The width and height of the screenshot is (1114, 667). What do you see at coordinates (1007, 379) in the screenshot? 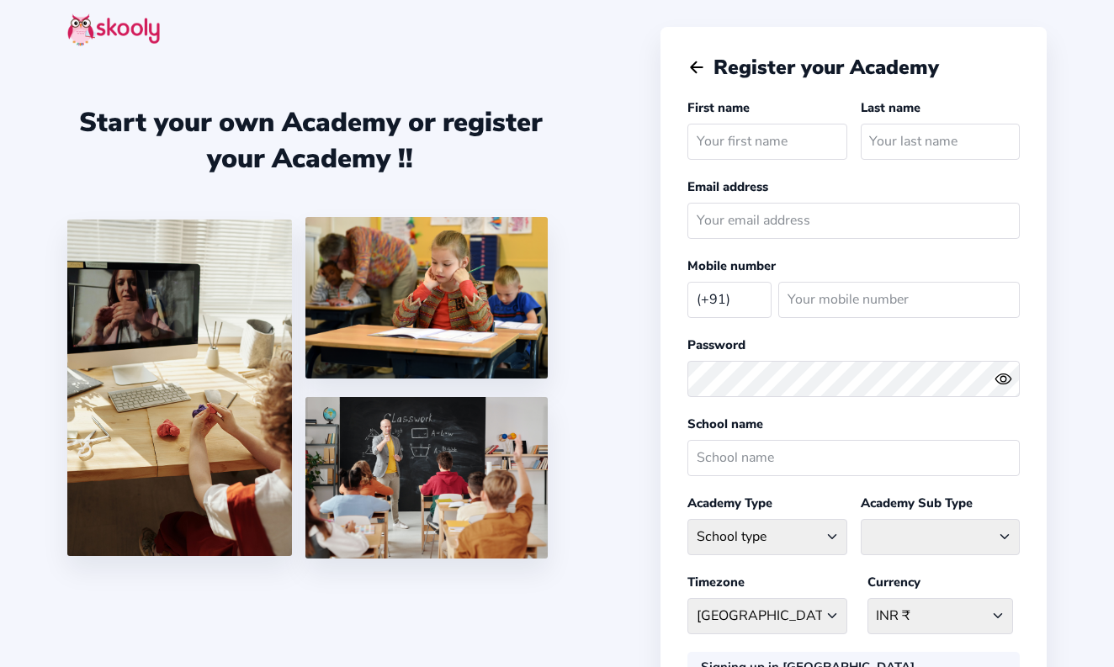
I see `button: eye outlineeye off outline` at bounding box center [1007, 379].